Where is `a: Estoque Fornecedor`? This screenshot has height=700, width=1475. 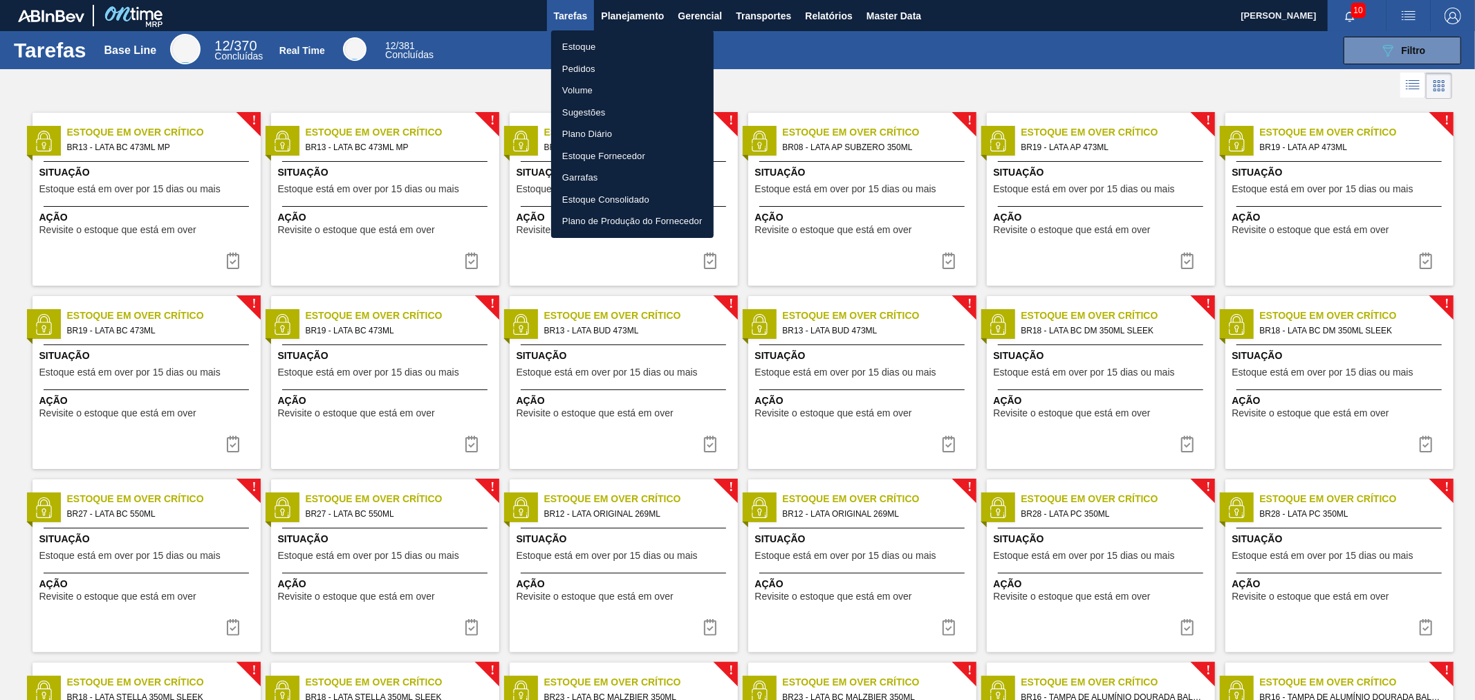 a: Estoque Fornecedor is located at coordinates (632, 156).